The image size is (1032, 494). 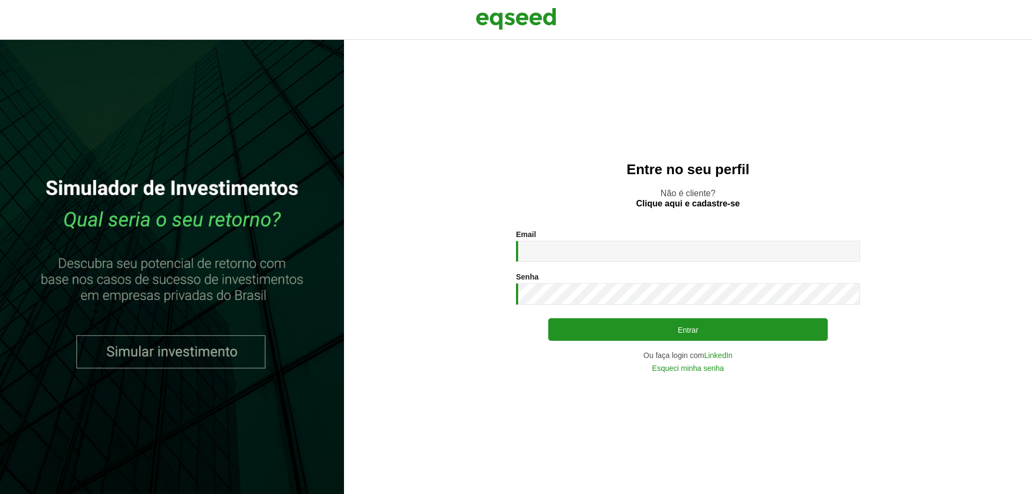 I want to click on a: LinkedIn, so click(x=718, y=355).